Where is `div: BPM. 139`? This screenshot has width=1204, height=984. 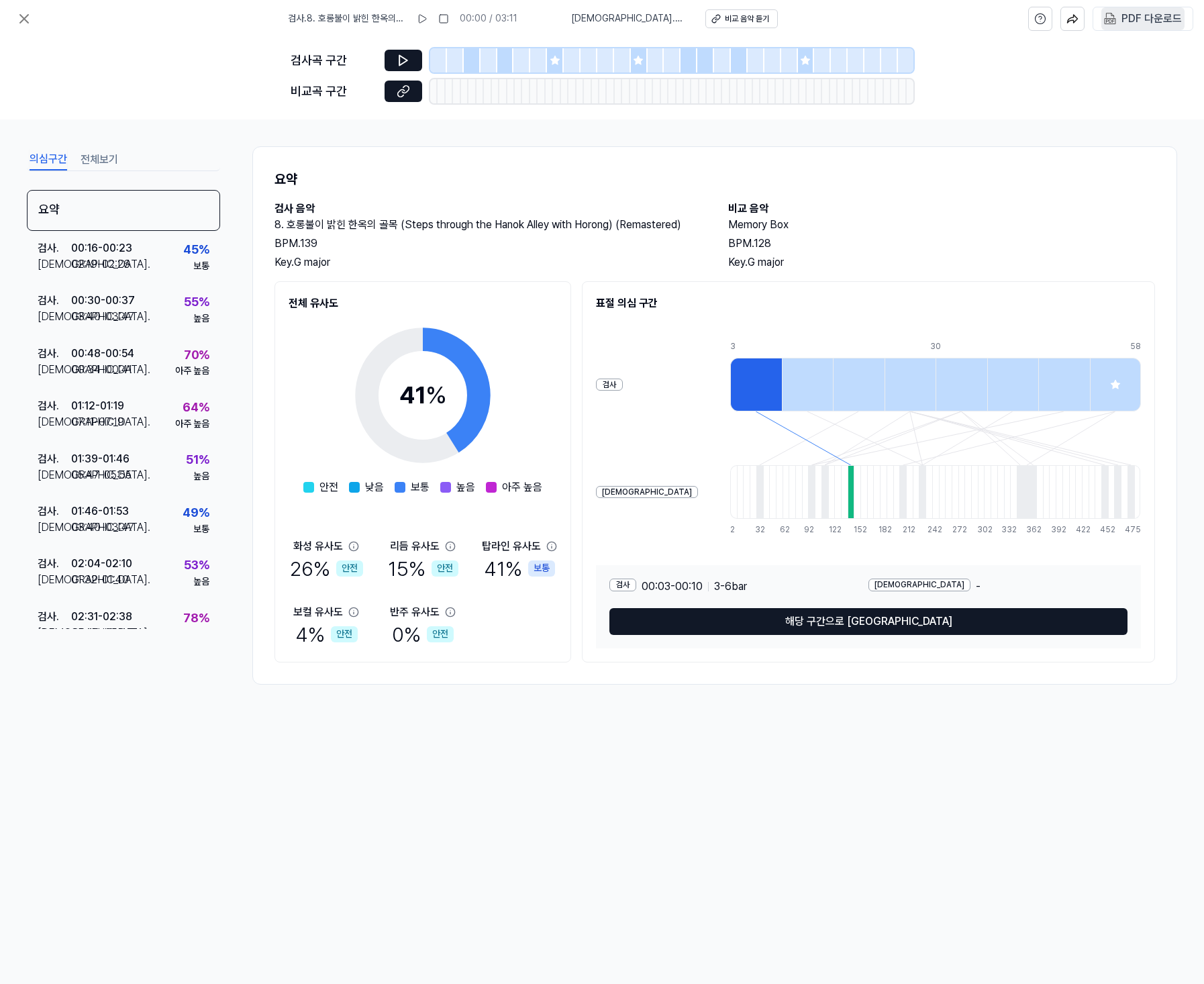 div: BPM. 139 is located at coordinates (488, 243).